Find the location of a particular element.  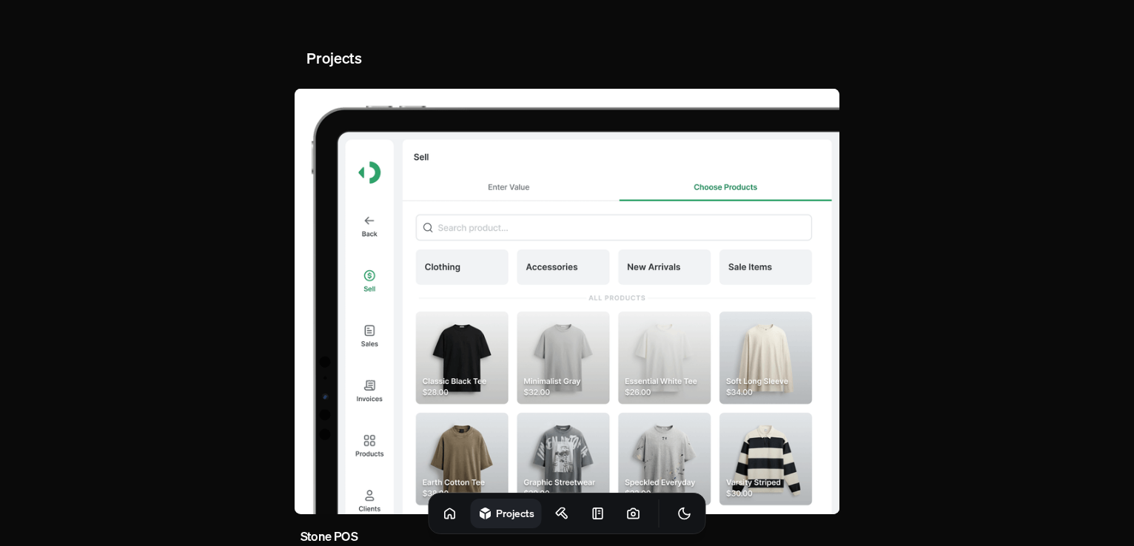

a: Projects is located at coordinates (506, 514).